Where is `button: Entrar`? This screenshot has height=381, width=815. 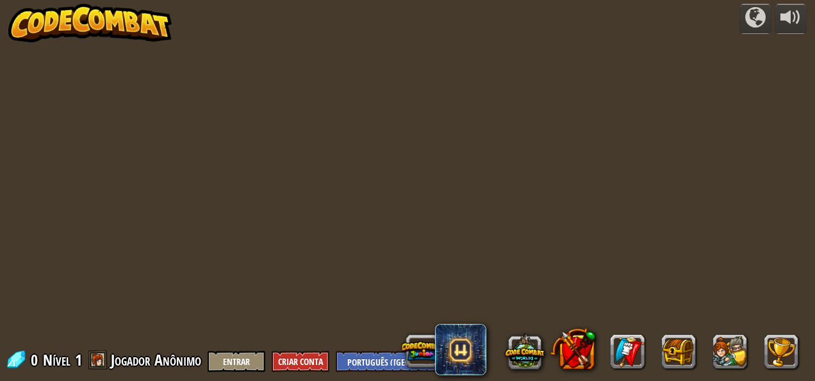
button: Entrar is located at coordinates (237, 361).